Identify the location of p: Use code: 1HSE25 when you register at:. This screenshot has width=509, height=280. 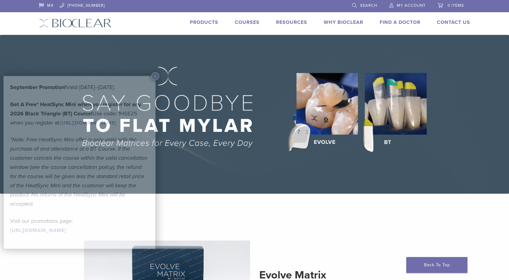
(79, 113).